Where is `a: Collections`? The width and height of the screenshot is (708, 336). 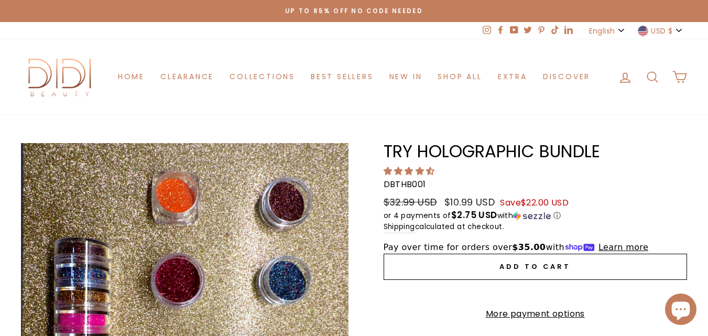
a: Collections is located at coordinates (262, 77).